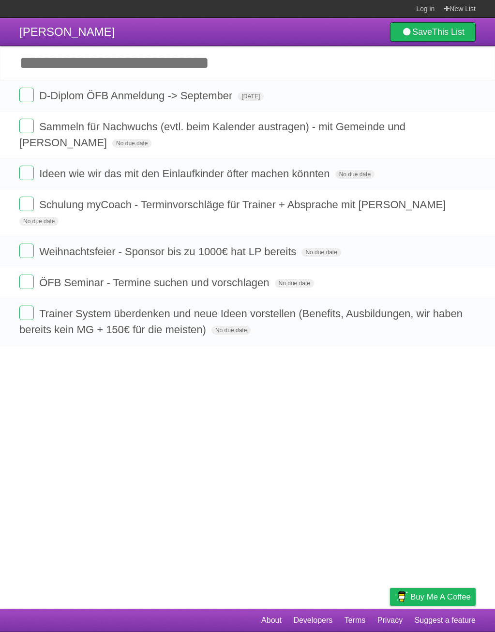 The image size is (495, 632). I want to click on span: Trainer System überdenken und neue Ideen vorstellen (Benefits, Ausbildungen, wir haben bereits ke..., so click(241, 322).